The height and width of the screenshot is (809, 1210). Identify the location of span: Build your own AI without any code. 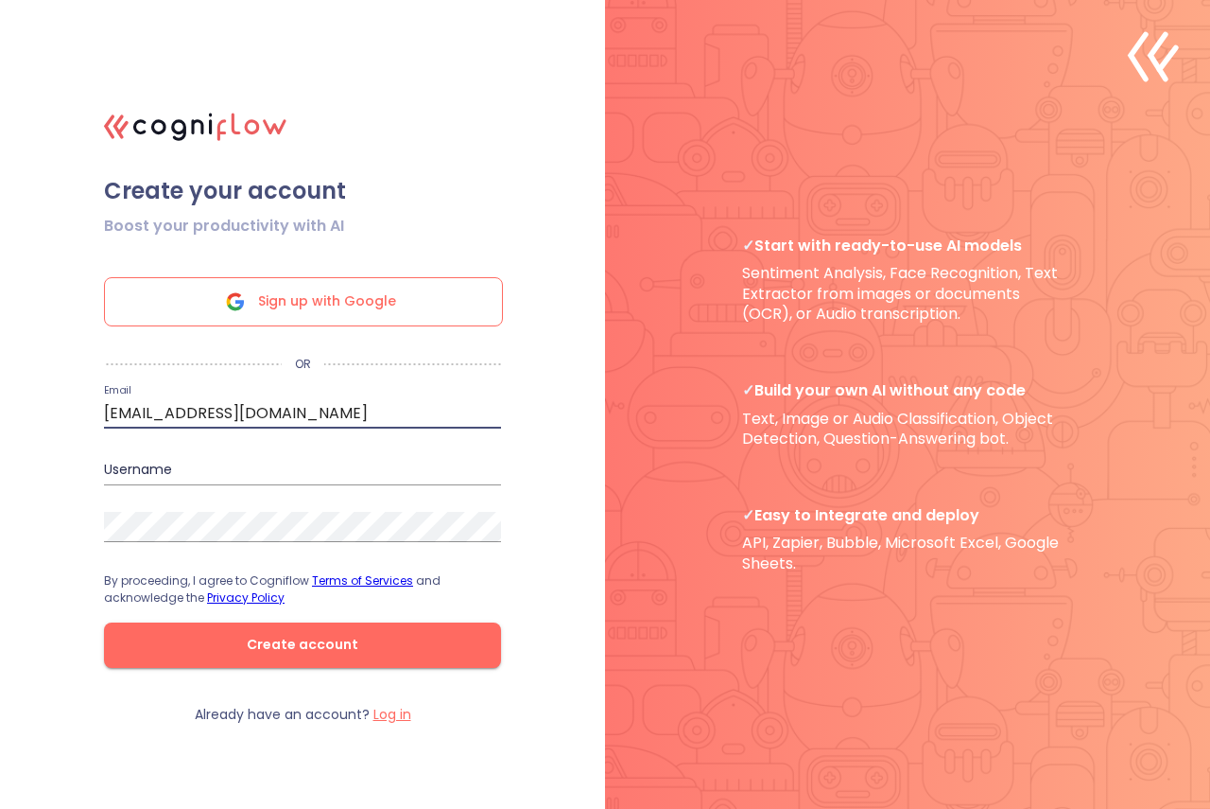
(908, 390).